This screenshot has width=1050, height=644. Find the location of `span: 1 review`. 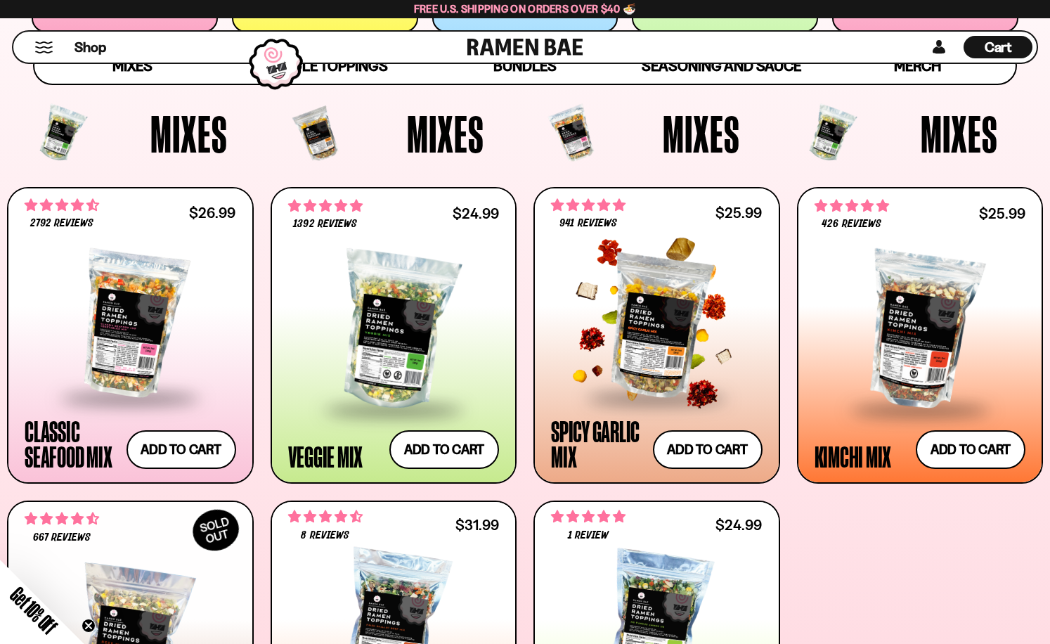

span: 1 review is located at coordinates (588, 536).